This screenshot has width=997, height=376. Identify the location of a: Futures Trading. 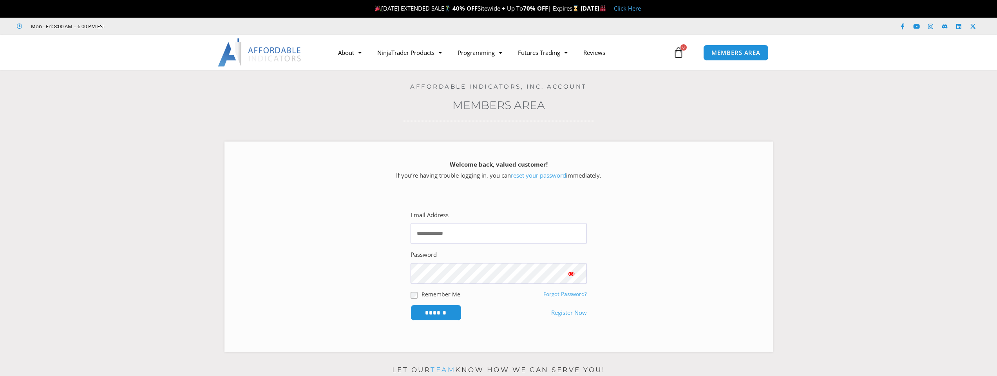
(543, 53).